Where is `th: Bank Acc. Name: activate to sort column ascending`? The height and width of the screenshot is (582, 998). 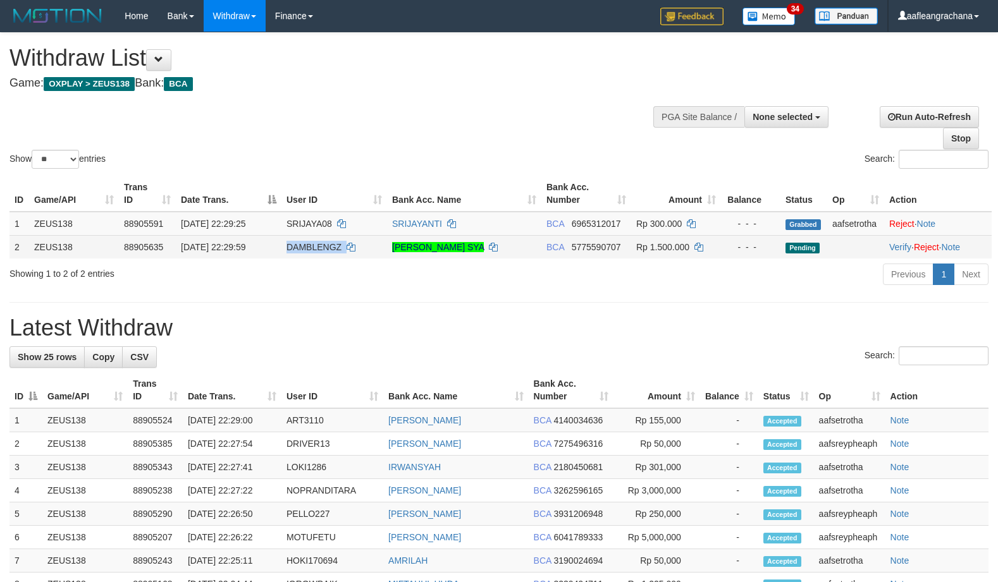 th: Bank Acc. Name: activate to sort column ascending is located at coordinates (456, 390).